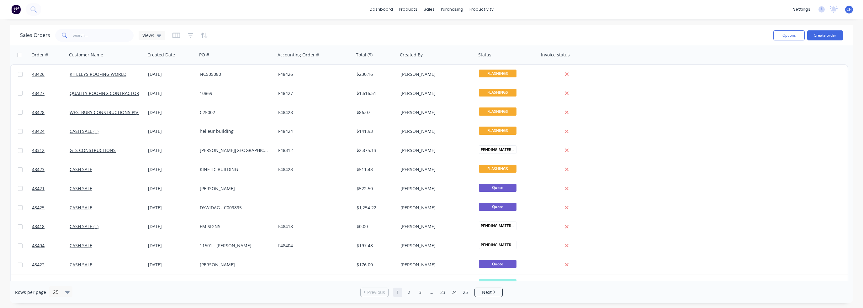  I want to click on div: F48424, so click(313, 131).